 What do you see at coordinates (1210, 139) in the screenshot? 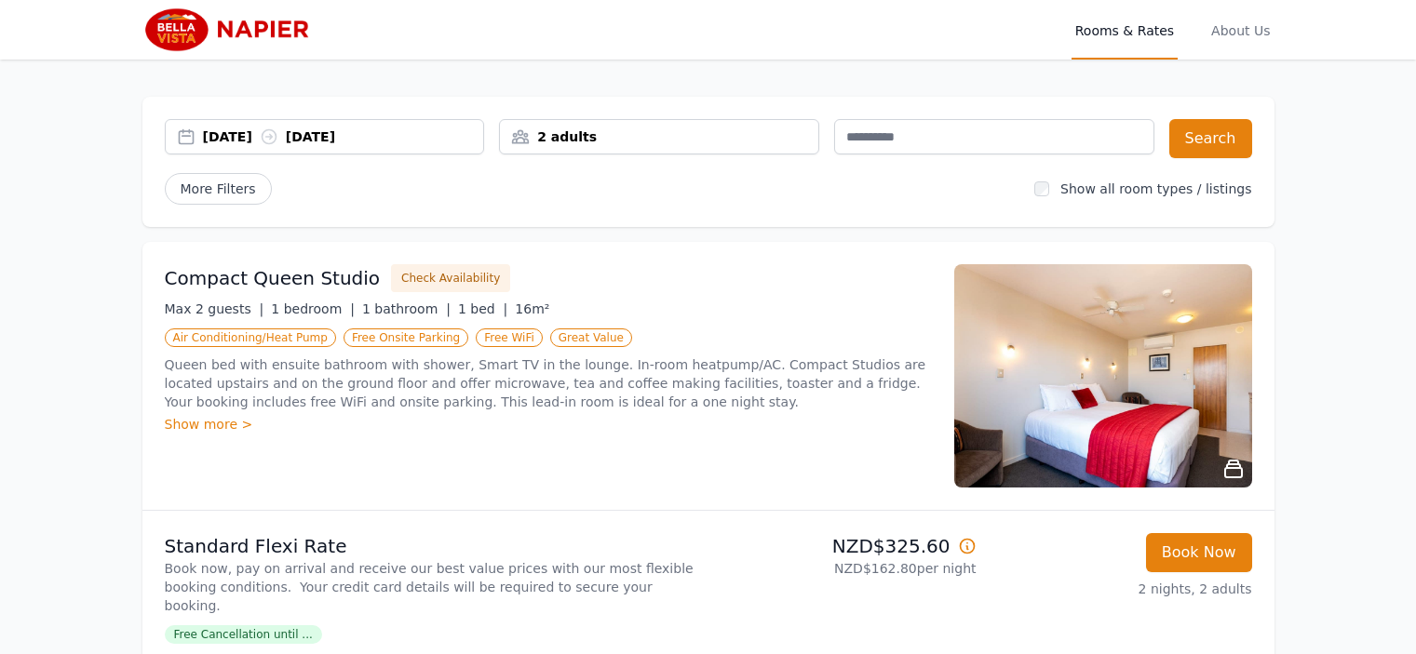
I see `button: Search` at bounding box center [1210, 139].